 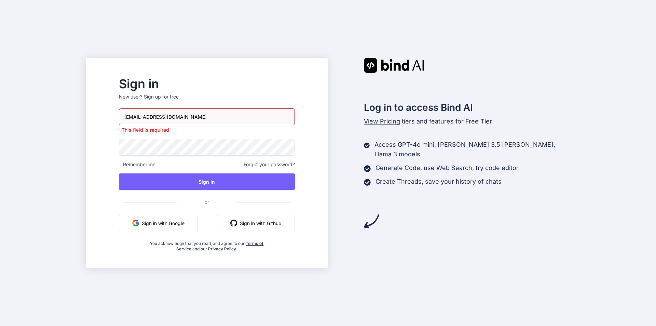 What do you see at coordinates (467, 121) in the screenshot?
I see `p: tiers and features for Free Tier` at bounding box center [467, 121].